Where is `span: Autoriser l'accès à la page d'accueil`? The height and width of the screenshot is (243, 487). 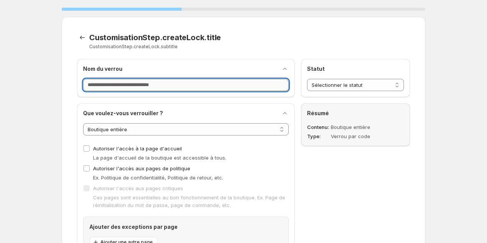
span: Autoriser l'accès à la page d'accueil is located at coordinates (138, 149).